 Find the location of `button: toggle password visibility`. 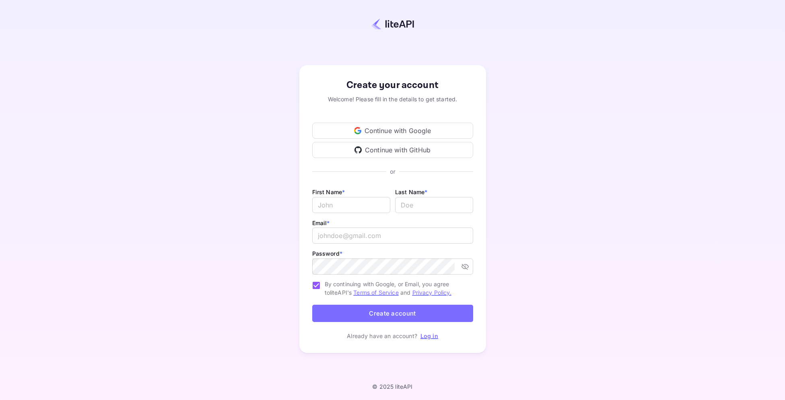

button: toggle password visibility is located at coordinates (465, 267).